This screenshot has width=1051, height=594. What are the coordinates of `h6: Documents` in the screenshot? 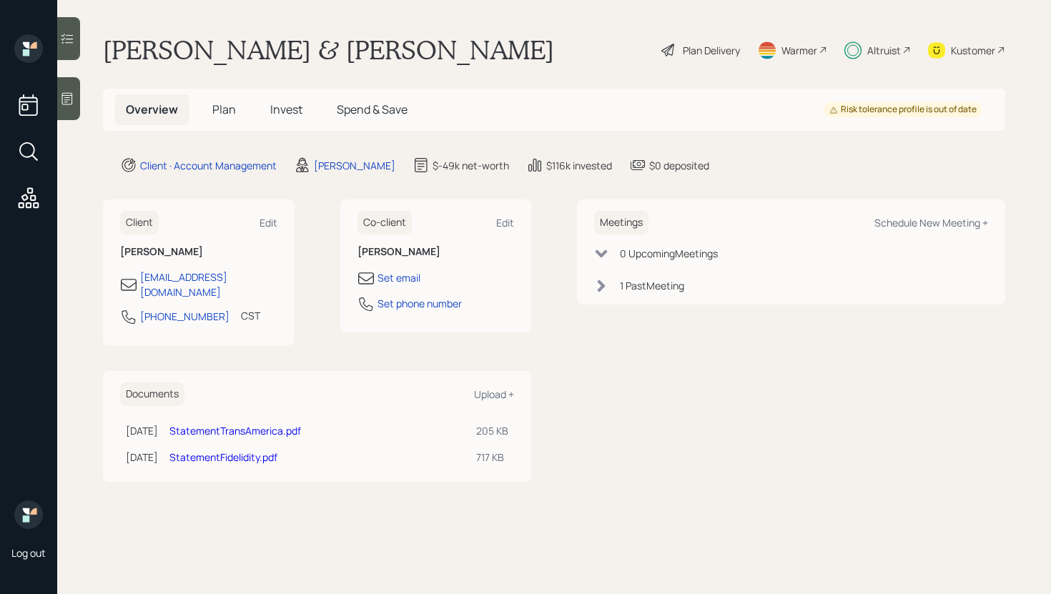 It's located at (152, 394).